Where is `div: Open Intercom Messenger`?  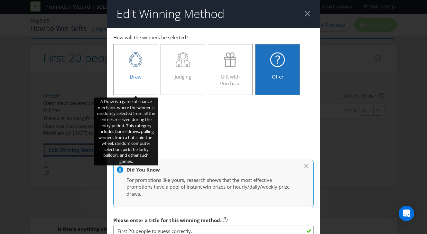 div: Open Intercom Messenger is located at coordinates (406, 213).